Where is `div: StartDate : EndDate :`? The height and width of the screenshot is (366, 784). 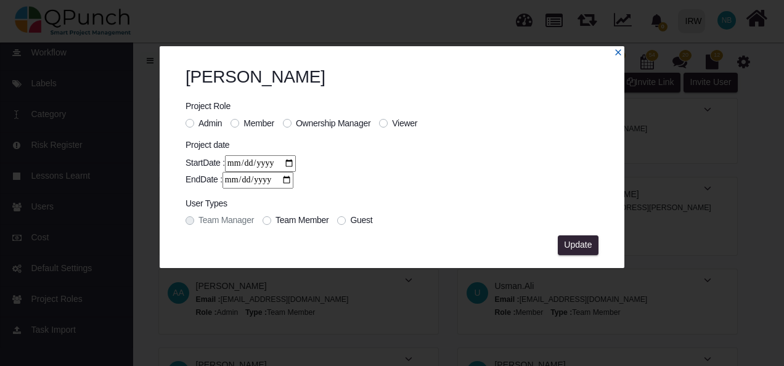
div: StartDate : EndDate : is located at coordinates (240, 172).